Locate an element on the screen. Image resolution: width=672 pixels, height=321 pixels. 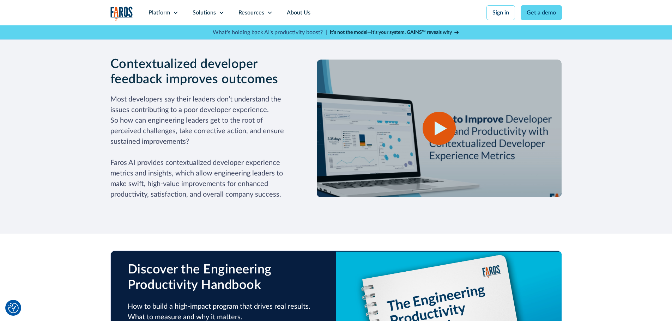
div: Solutions is located at coordinates (204, 13).